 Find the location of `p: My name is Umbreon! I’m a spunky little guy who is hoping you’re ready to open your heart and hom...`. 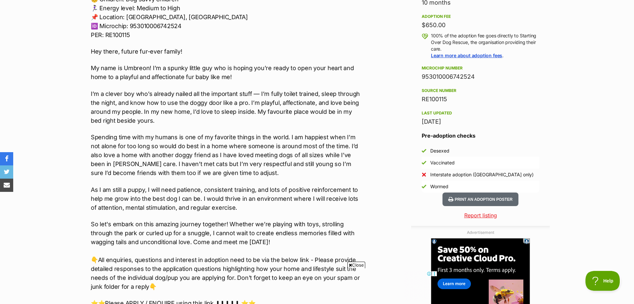

p: My name is Umbreon! I’m a spunky little guy who is hoping you’re ready to open your heart and hom... is located at coordinates (227, 72).